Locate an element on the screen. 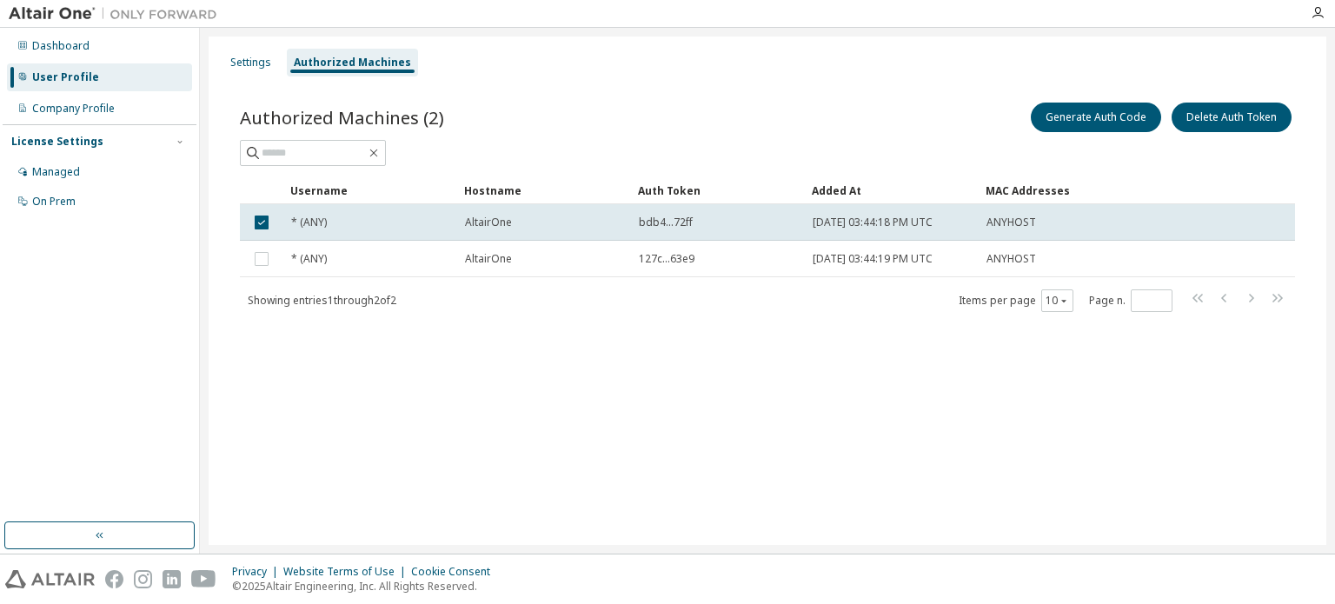 Image resolution: width=1335 pixels, height=604 pixels. div: Settings is located at coordinates (250, 63).